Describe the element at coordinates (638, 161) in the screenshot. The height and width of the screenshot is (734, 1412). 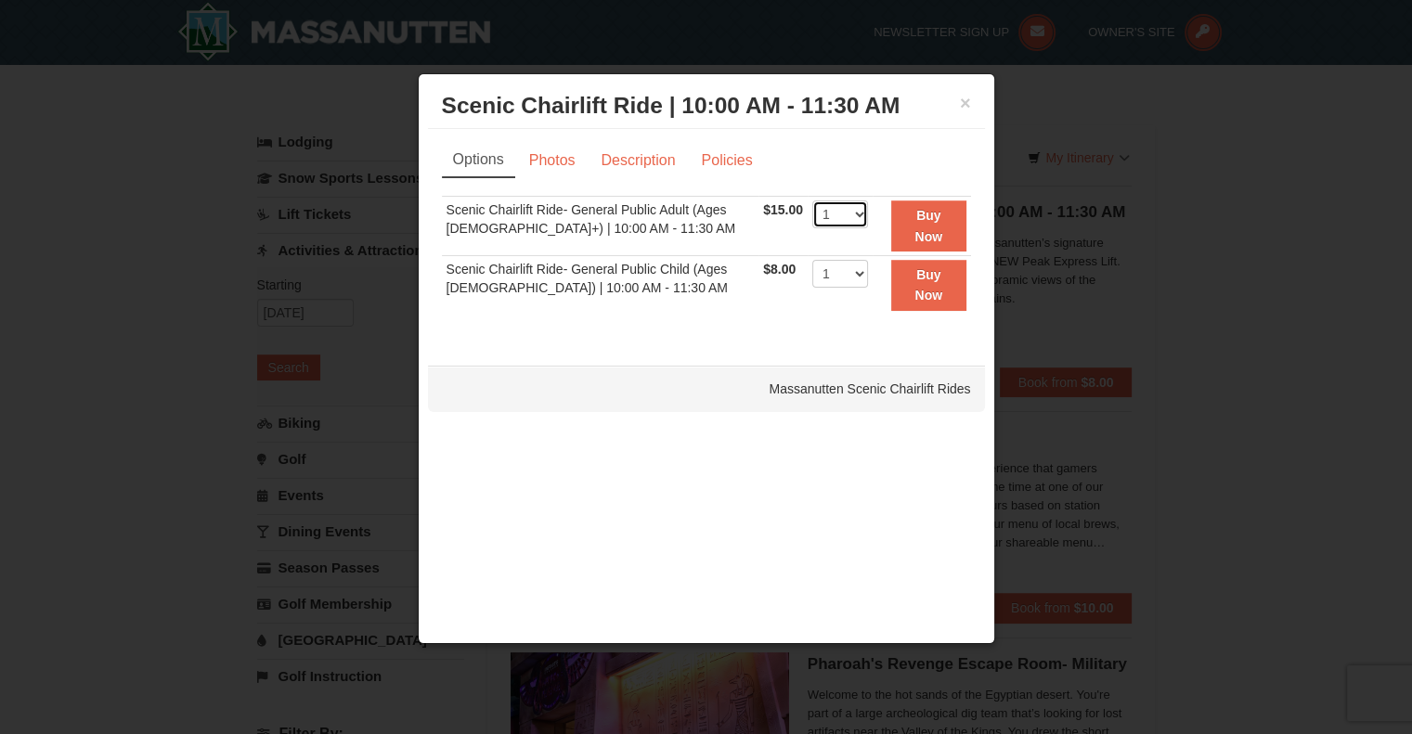
I see `a: Description` at that location.